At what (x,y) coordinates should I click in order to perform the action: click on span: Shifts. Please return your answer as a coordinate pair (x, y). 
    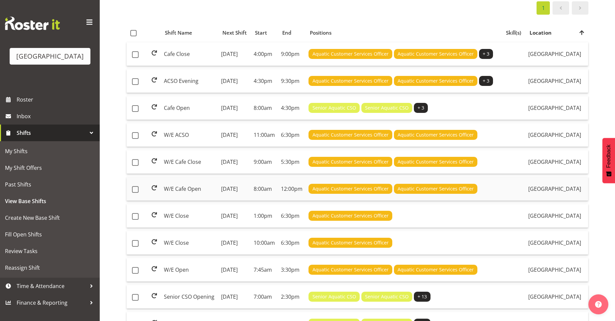
    Looking at the image, I should click on (52, 133).